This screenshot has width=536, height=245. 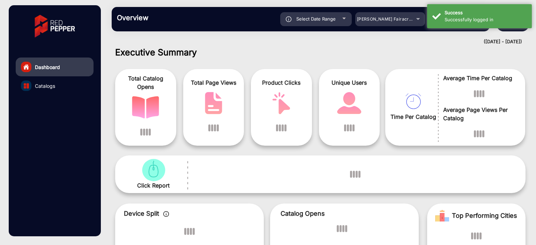 What do you see at coordinates (478, 78) in the screenshot?
I see `span: Average Time Per Catalog` at bounding box center [478, 78].